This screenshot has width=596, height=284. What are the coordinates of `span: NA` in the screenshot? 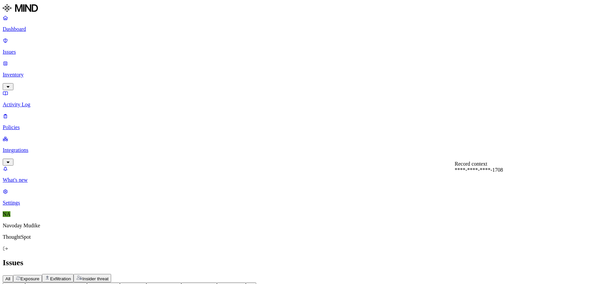 It's located at (6, 214).